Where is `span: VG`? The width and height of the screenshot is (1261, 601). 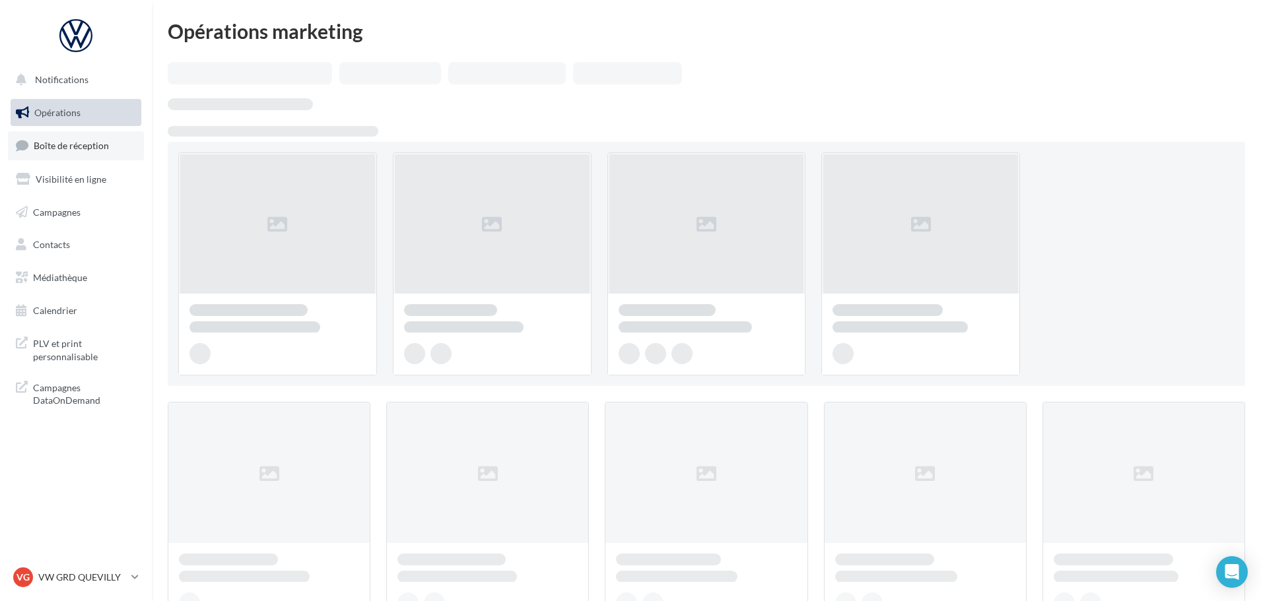
span: VG is located at coordinates (23, 578).